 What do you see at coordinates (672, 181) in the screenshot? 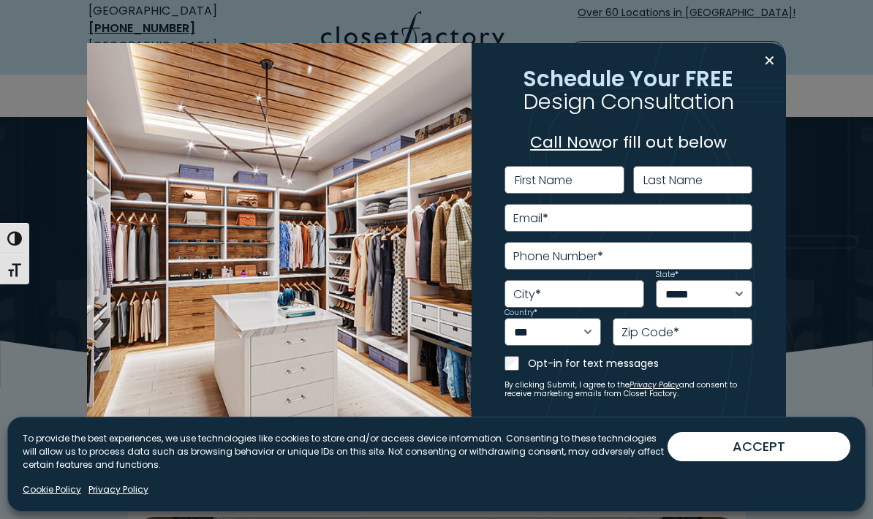
I see `label: Last Name` at bounding box center [672, 181].